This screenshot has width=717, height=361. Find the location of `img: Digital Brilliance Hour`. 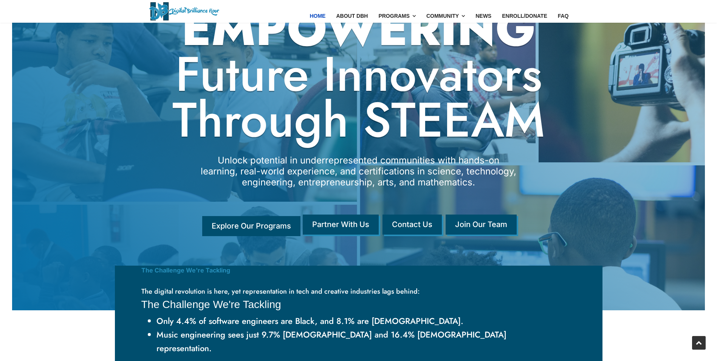

img: Digital Brilliance Hour is located at coordinates (184, 11).